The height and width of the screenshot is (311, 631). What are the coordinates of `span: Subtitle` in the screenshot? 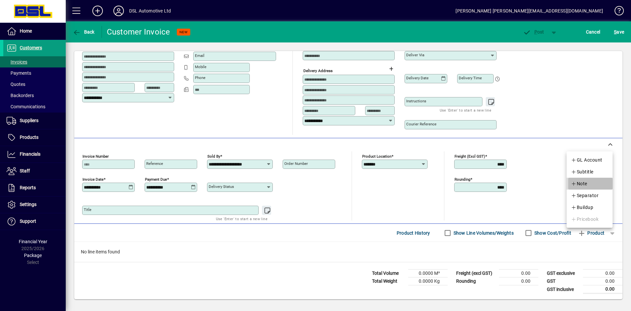 It's located at (582, 172).